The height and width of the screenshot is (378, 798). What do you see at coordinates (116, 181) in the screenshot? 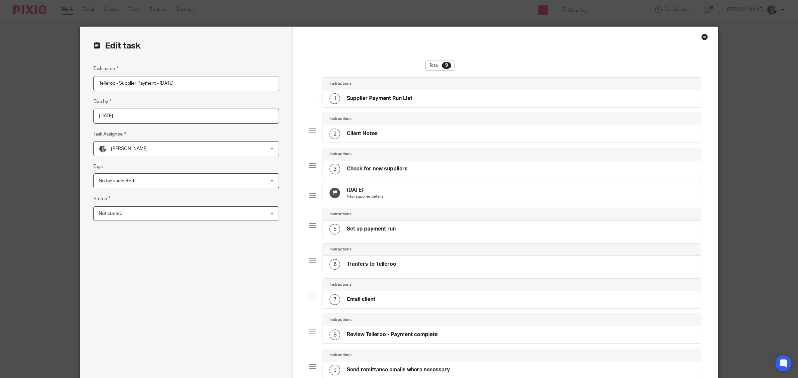
I see `span: No tags selected` at bounding box center [116, 181].